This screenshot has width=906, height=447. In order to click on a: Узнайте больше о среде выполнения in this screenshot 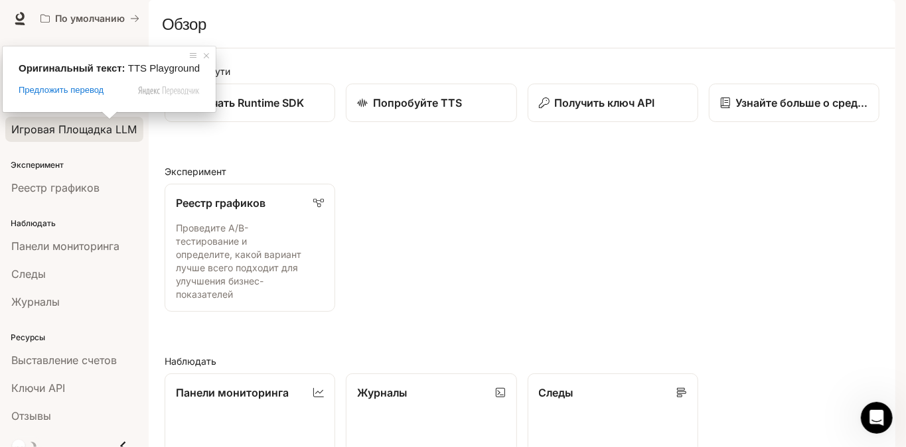, I will do `click(794, 103)`.